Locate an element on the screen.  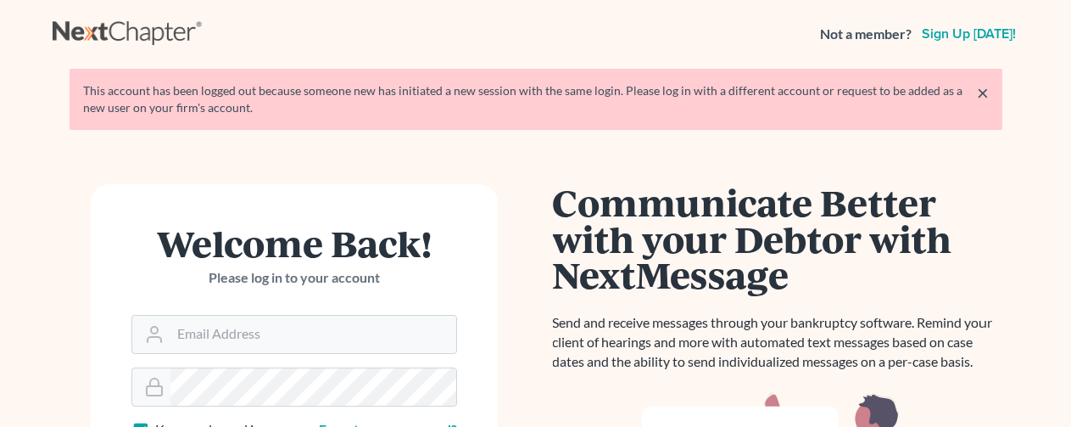
input: Email Address is located at coordinates (313, 334).